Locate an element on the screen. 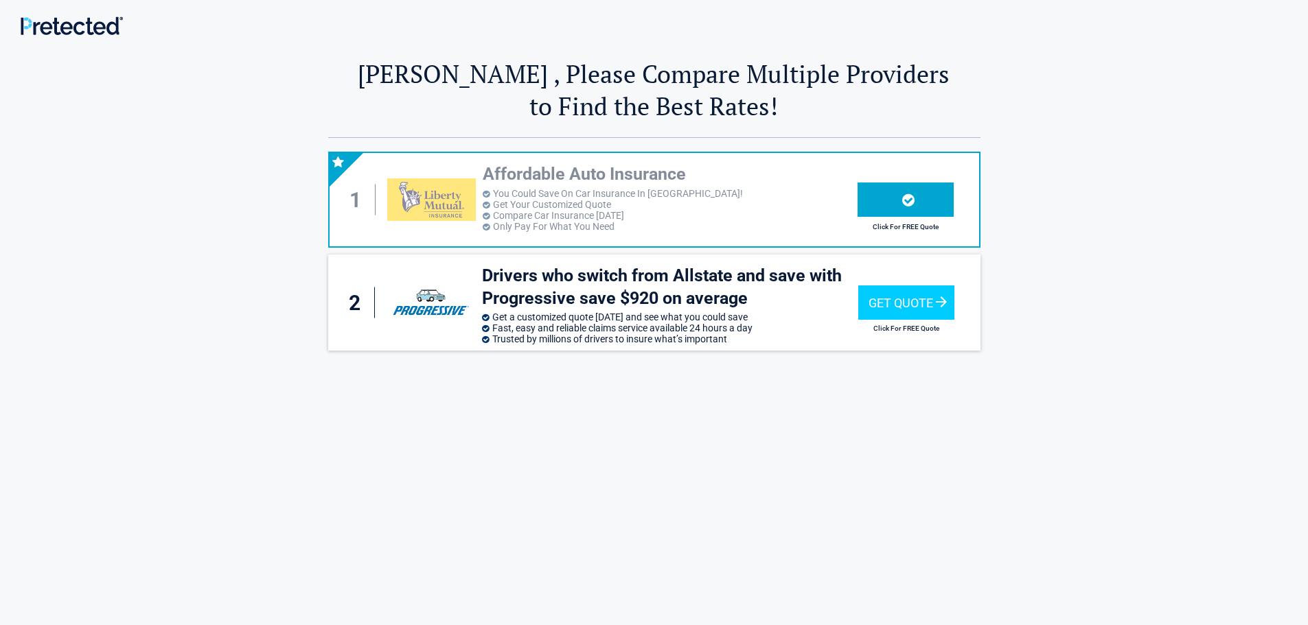  h3: Drivers who switch from Allstate and save with Progressive save $920 on average is located at coordinates (670, 287).